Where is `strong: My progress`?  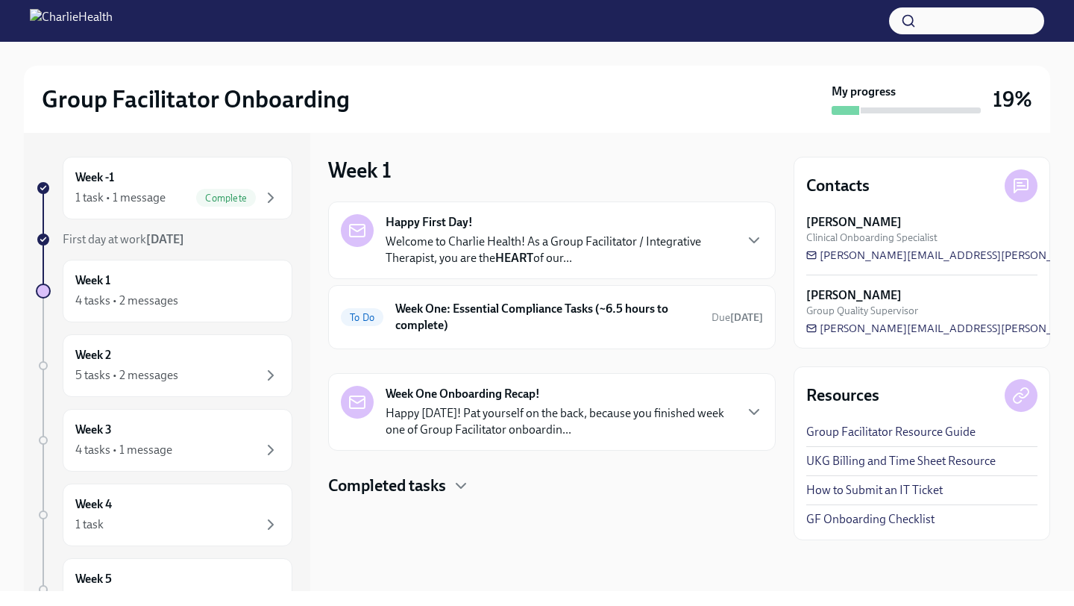 strong: My progress is located at coordinates (864, 92).